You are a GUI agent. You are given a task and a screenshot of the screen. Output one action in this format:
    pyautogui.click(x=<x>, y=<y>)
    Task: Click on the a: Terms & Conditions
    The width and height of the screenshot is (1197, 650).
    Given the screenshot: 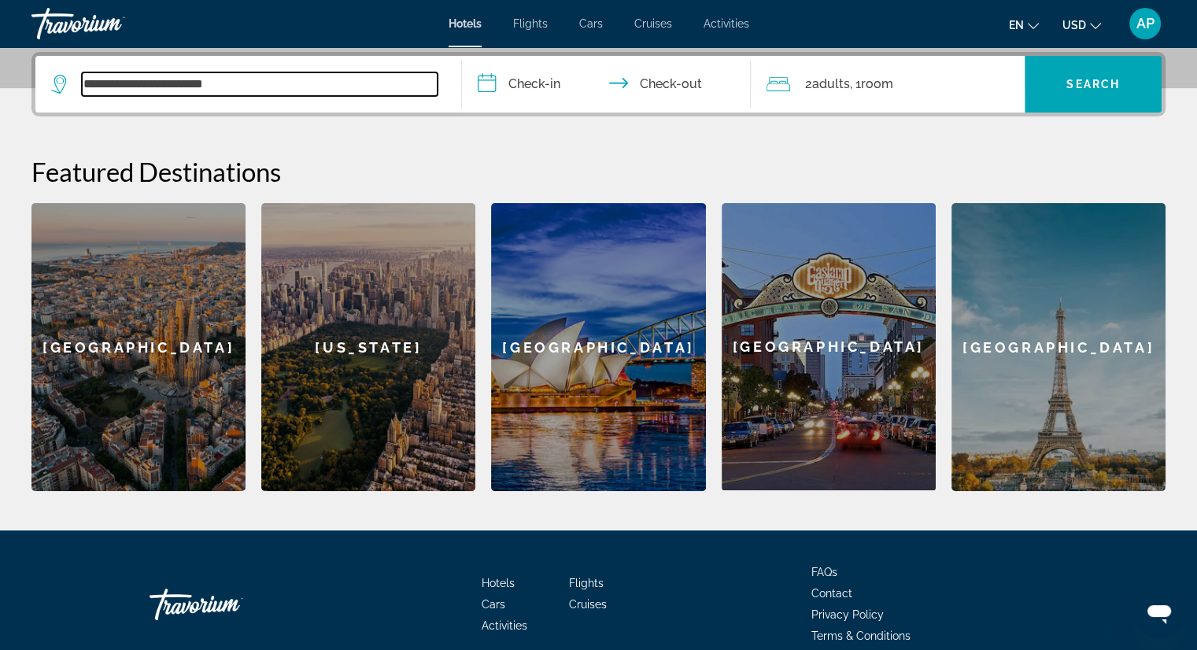 What is the action you would take?
    pyautogui.click(x=861, y=636)
    